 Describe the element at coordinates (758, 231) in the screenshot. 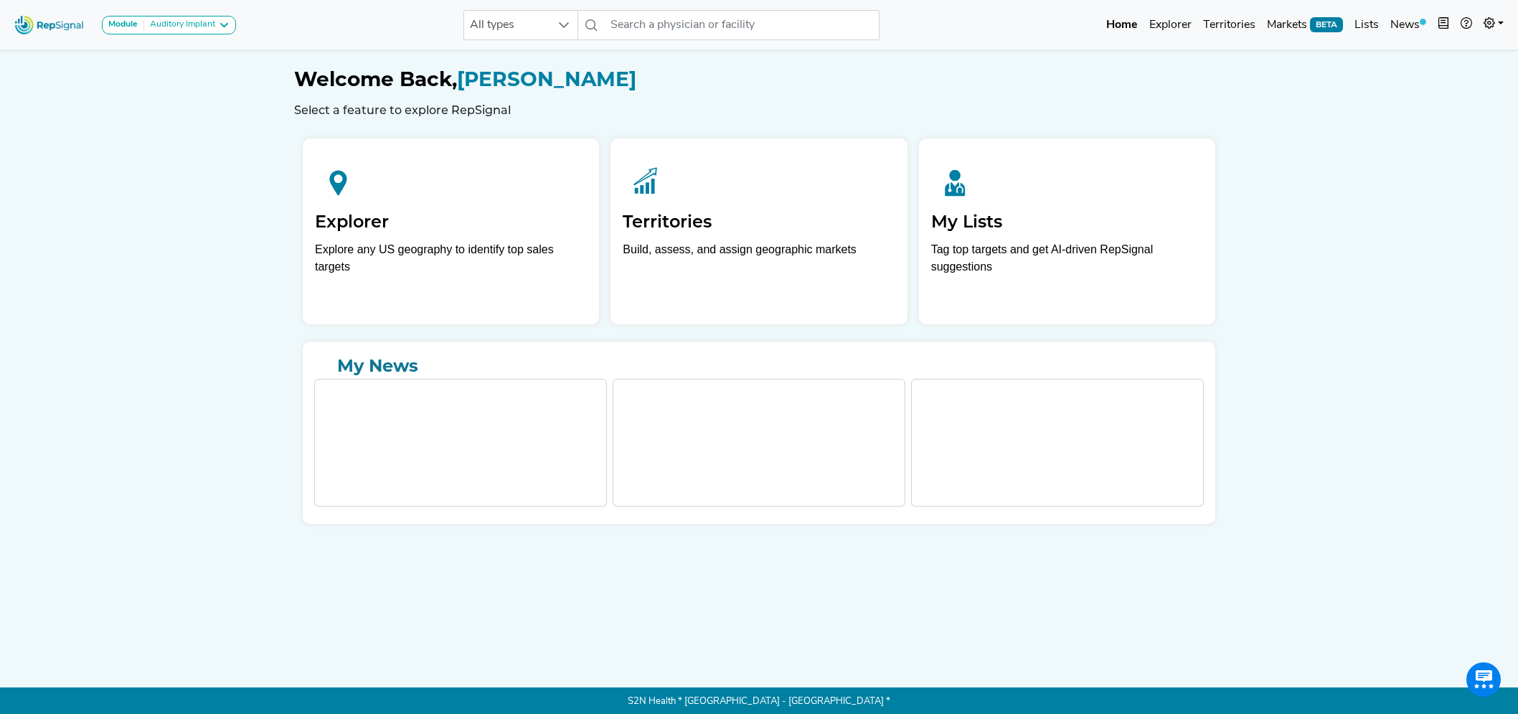

I see `a: TerritoriesBuild, assess, and assign geographic markets` at that location.